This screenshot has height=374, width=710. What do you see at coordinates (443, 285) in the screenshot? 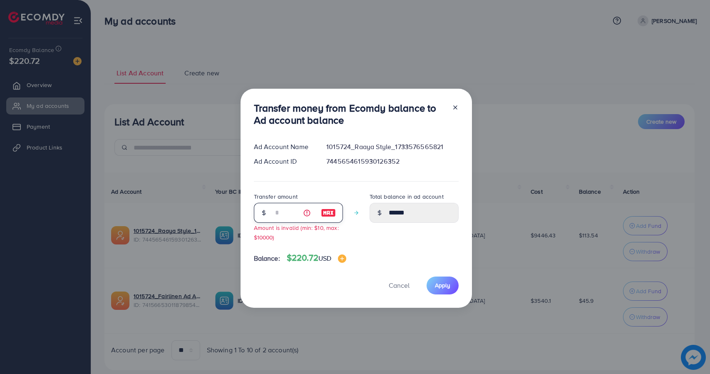
I see `button: Apply` at bounding box center [443, 285].